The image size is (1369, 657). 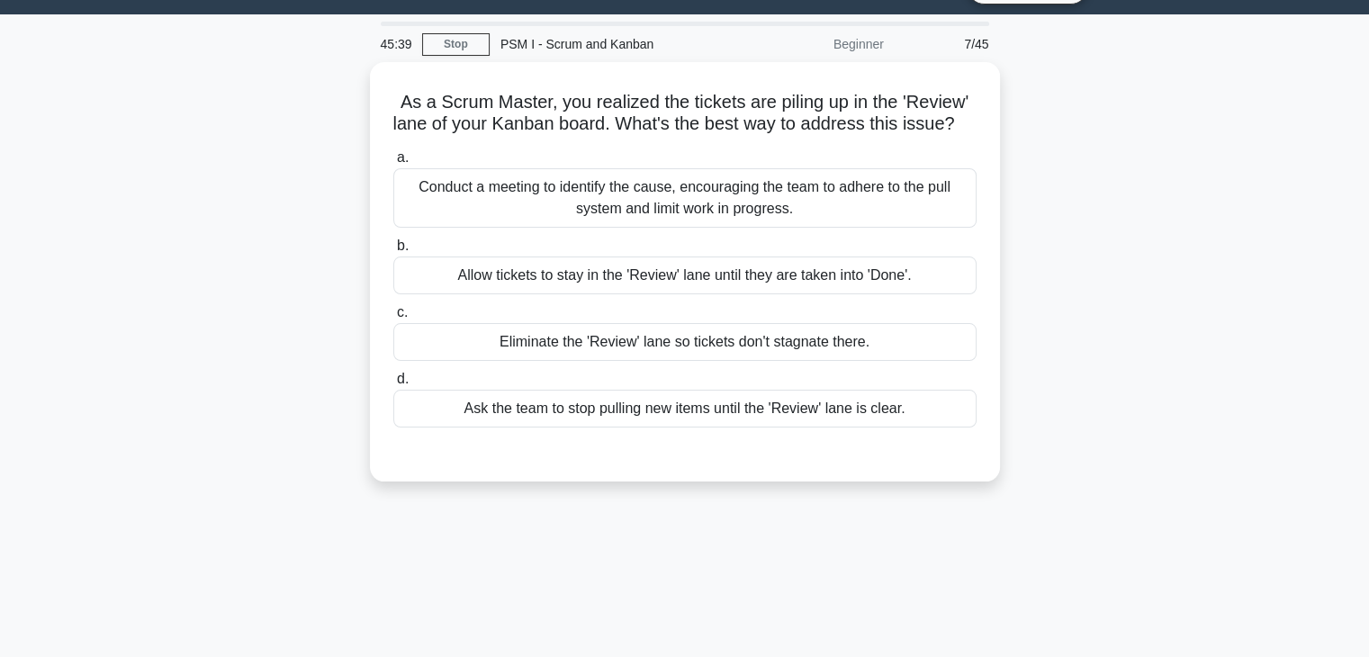 I want to click on div: Eliminate the 'Review' lane so tickets don't stagnate there., so click(x=685, y=342).